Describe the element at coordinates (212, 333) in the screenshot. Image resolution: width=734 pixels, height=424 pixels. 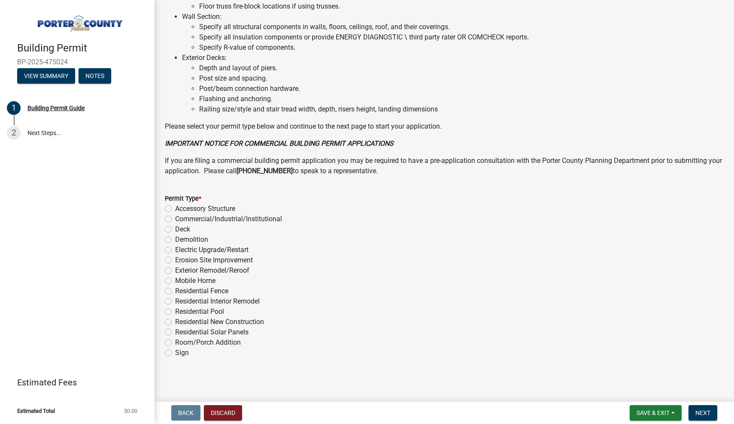
I see `label: Residential Solar Panels` at that location.